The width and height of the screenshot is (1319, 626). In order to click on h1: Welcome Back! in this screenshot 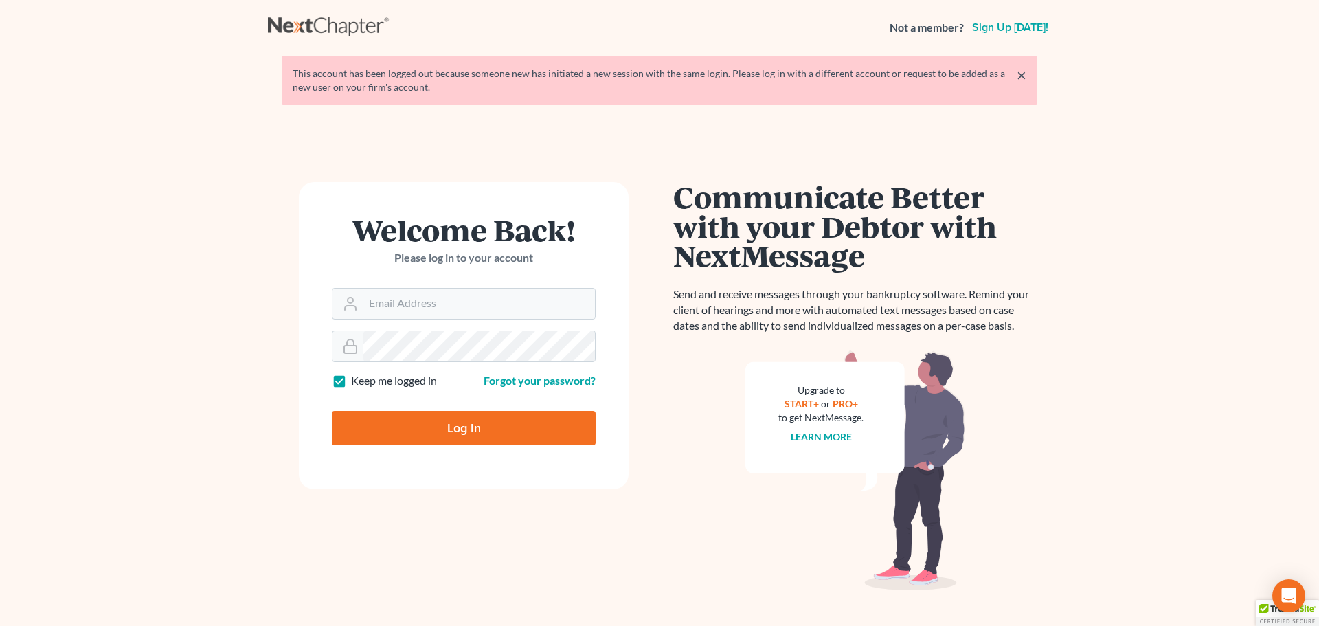, I will do `click(464, 229)`.